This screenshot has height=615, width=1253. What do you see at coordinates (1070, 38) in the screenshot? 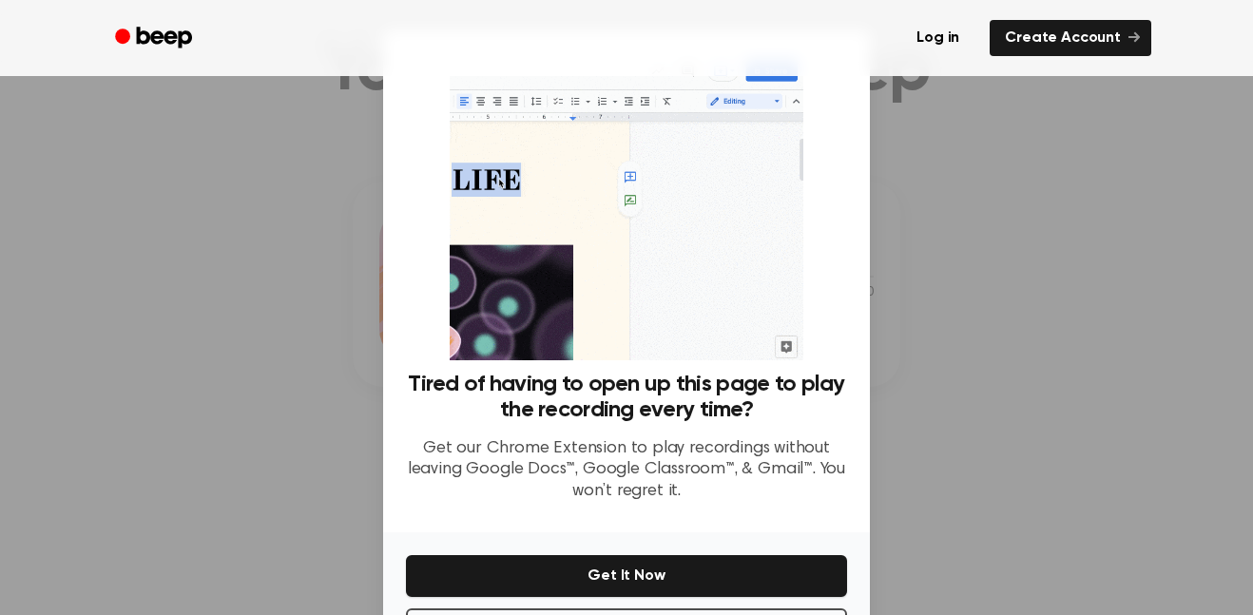
I see `a: Create Account` at bounding box center [1070, 38].